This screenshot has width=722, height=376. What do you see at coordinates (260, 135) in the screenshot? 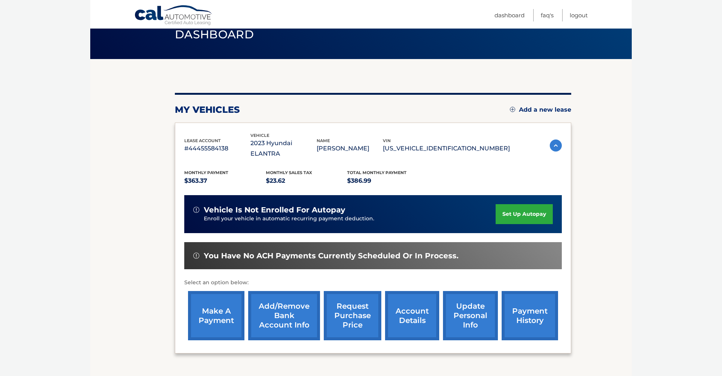
I see `span: vehicle` at bounding box center [260, 135].